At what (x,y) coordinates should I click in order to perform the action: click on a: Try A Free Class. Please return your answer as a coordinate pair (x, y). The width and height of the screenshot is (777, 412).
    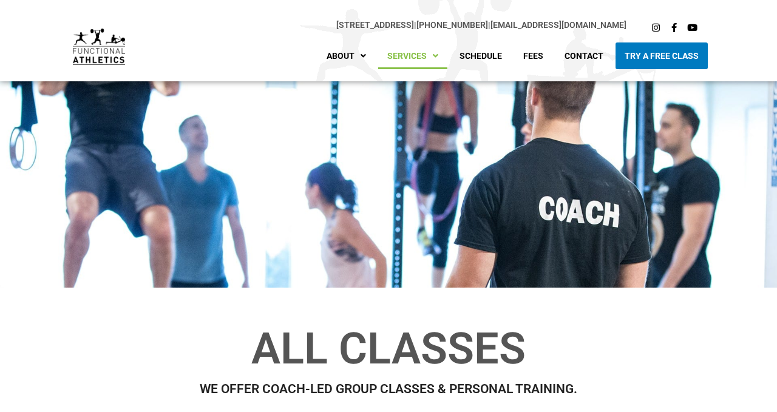
    Looking at the image, I should click on (661, 56).